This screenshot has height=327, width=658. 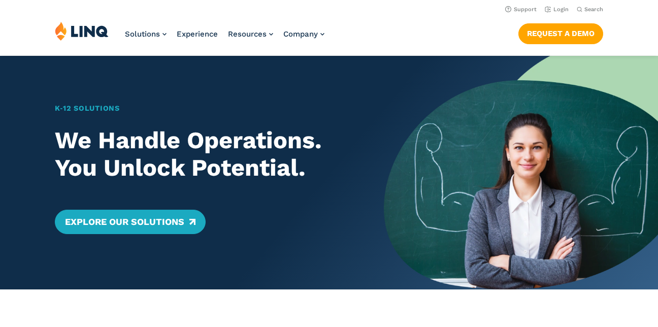 I want to click on span: Solutions, so click(x=142, y=34).